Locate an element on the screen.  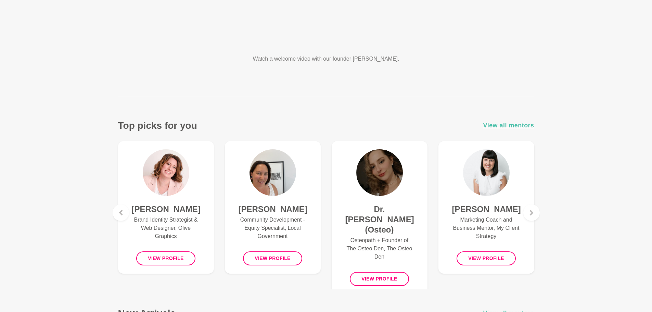
span: View all mentors is located at coordinates (509, 125).